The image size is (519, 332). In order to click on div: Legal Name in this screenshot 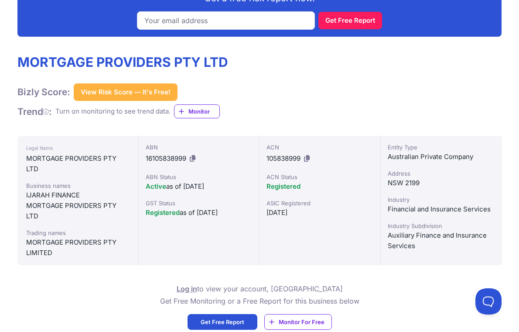, I will do `click(78, 148)`.